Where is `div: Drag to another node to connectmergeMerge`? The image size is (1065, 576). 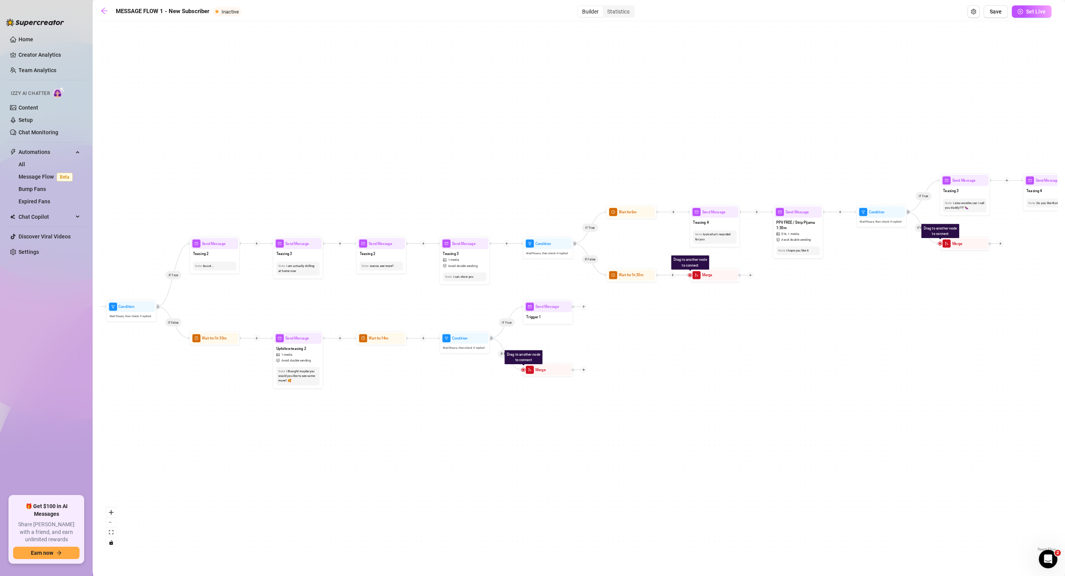
div: Drag to another node to connectmergeMerge is located at coordinates (964, 244).